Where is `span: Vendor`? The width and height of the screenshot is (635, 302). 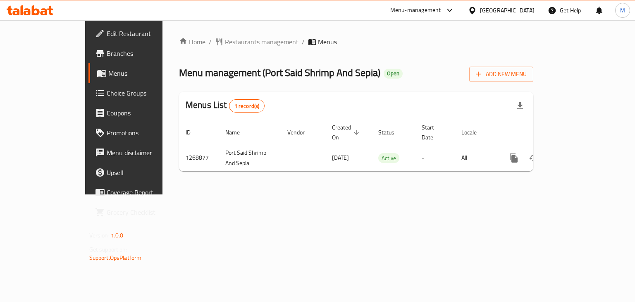 span: Vendor is located at coordinates (301, 132).